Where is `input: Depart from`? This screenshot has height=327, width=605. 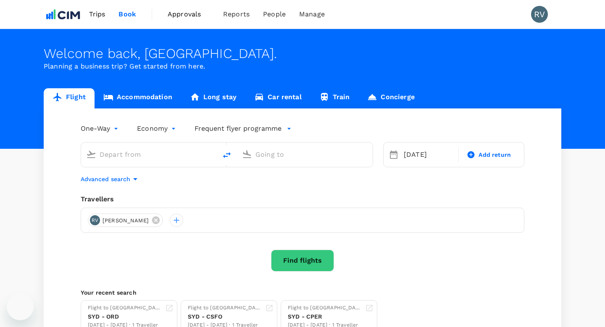
input: Depart from is located at coordinates (149, 154).